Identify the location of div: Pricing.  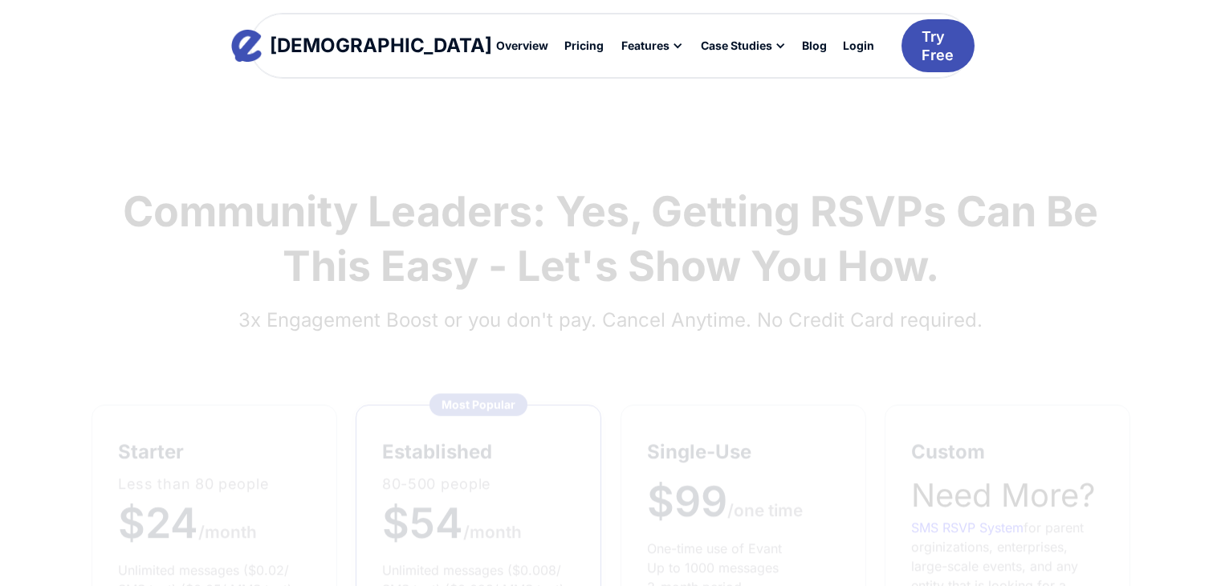
(583, 46).